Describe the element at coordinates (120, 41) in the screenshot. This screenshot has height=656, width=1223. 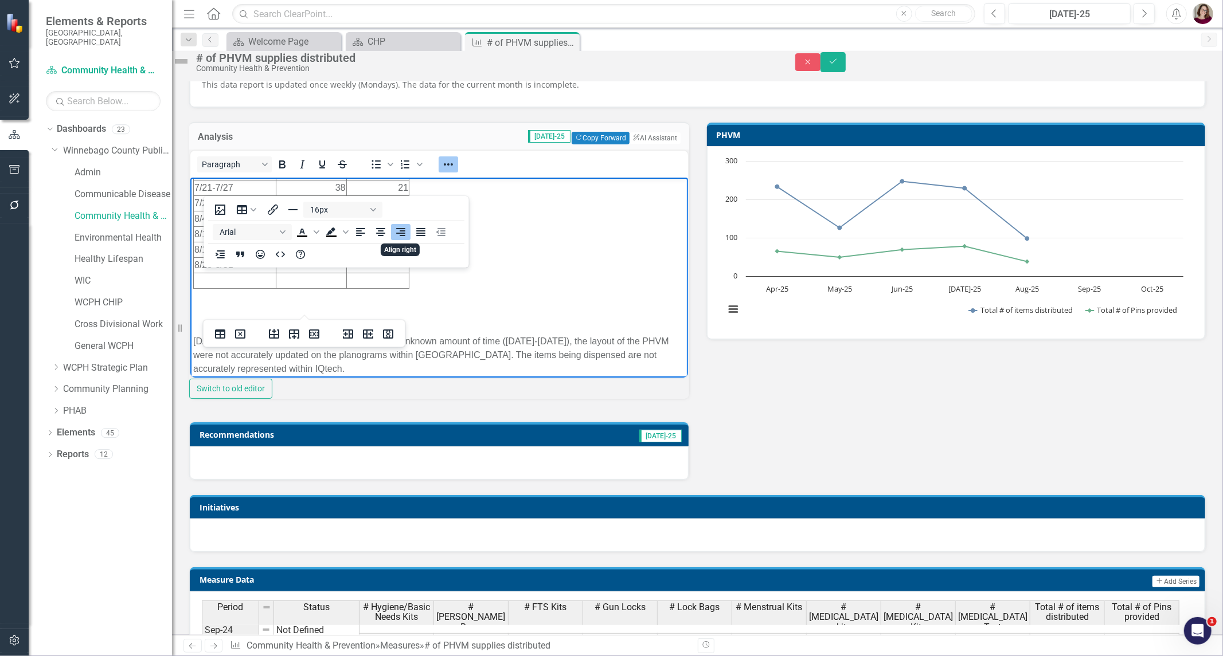
I see `td: 27` at that location.